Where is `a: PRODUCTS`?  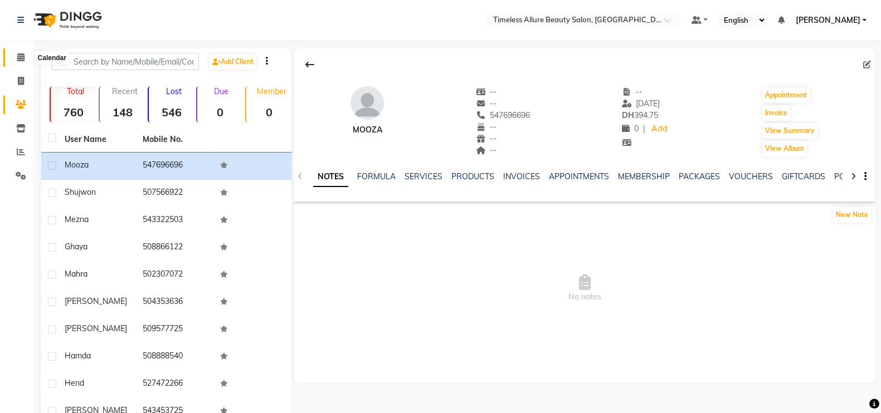
a: PRODUCTS is located at coordinates (472, 177).